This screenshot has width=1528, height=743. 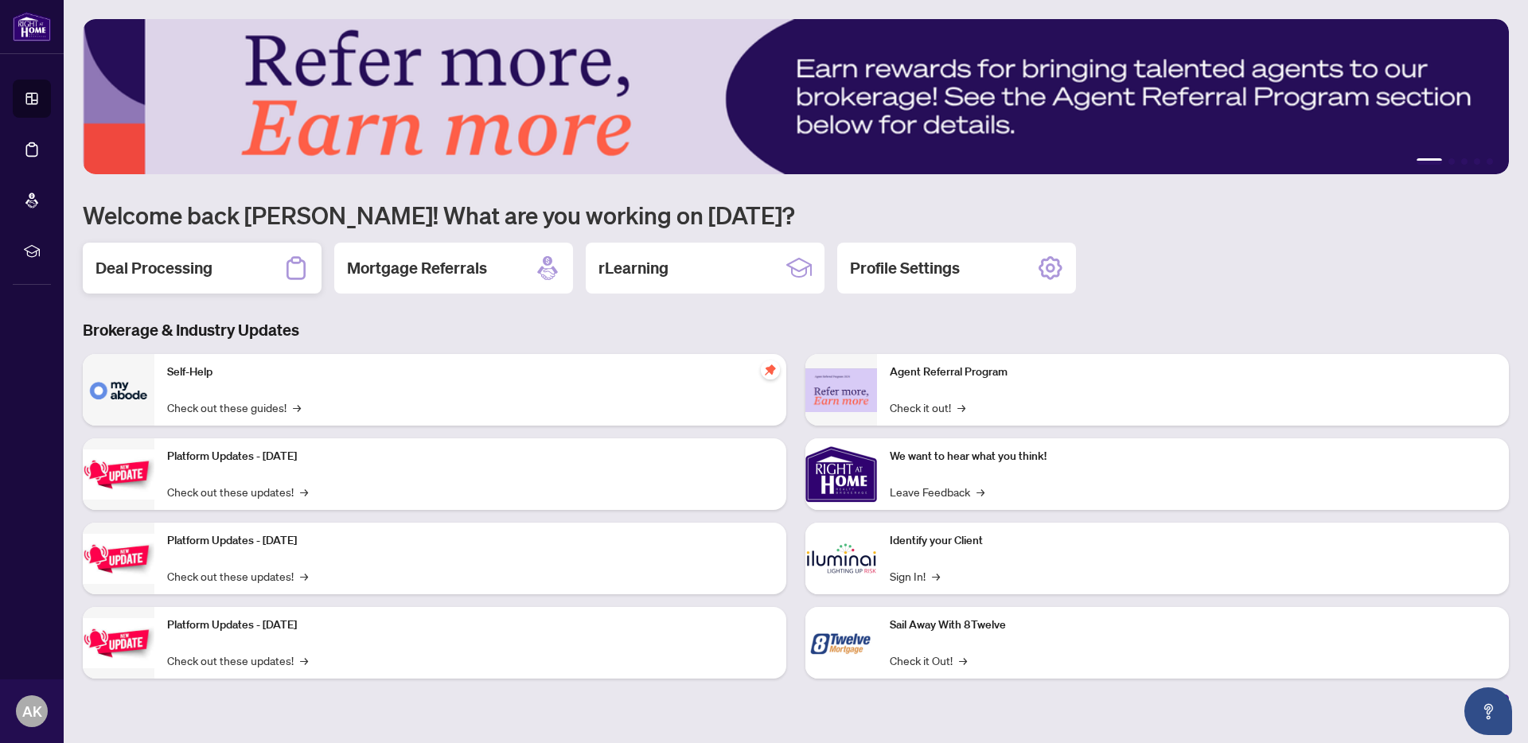 I want to click on p: Self-Help, so click(x=470, y=372).